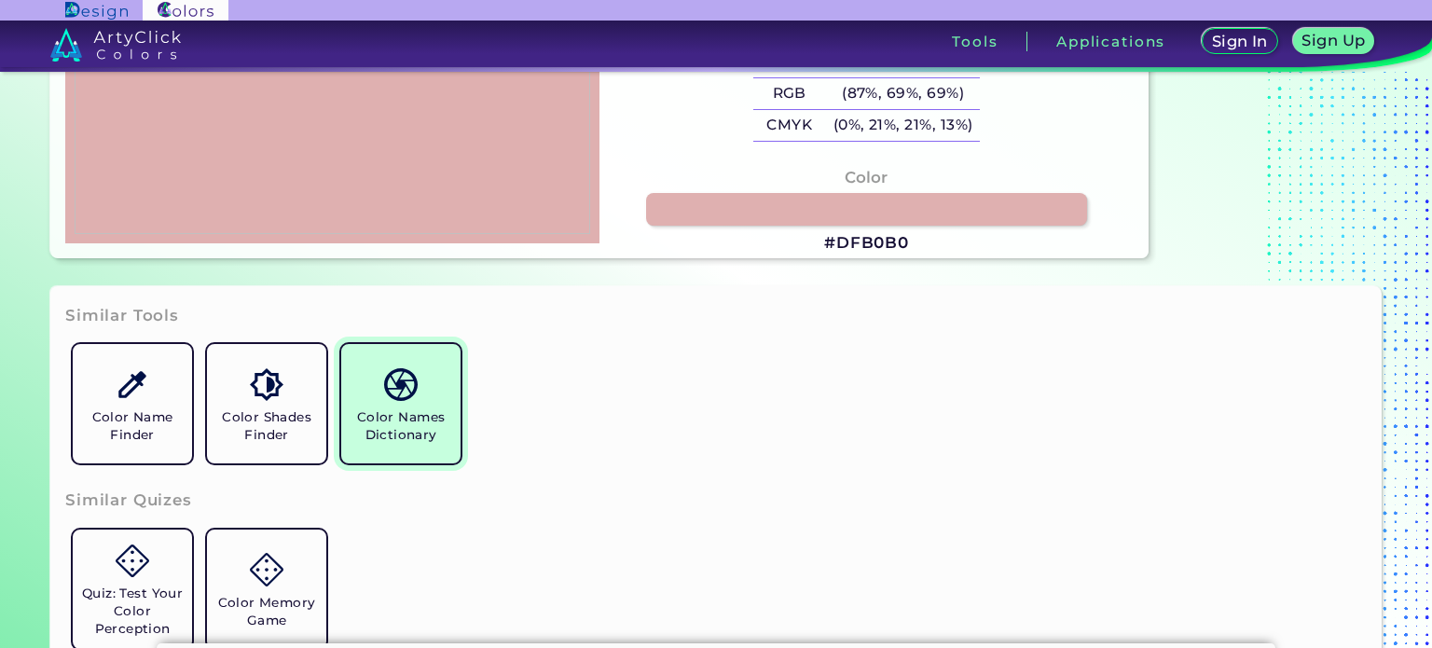  Describe the element at coordinates (790, 125) in the screenshot. I see `h5: CMYK` at that location.